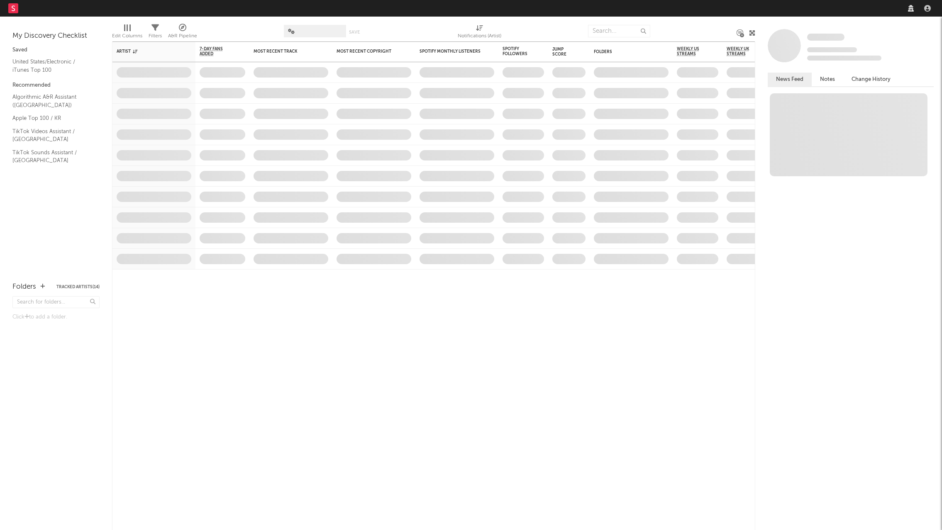 Image resolution: width=942 pixels, height=530 pixels. What do you see at coordinates (827, 79) in the screenshot?
I see `button: Notes` at bounding box center [827, 79].